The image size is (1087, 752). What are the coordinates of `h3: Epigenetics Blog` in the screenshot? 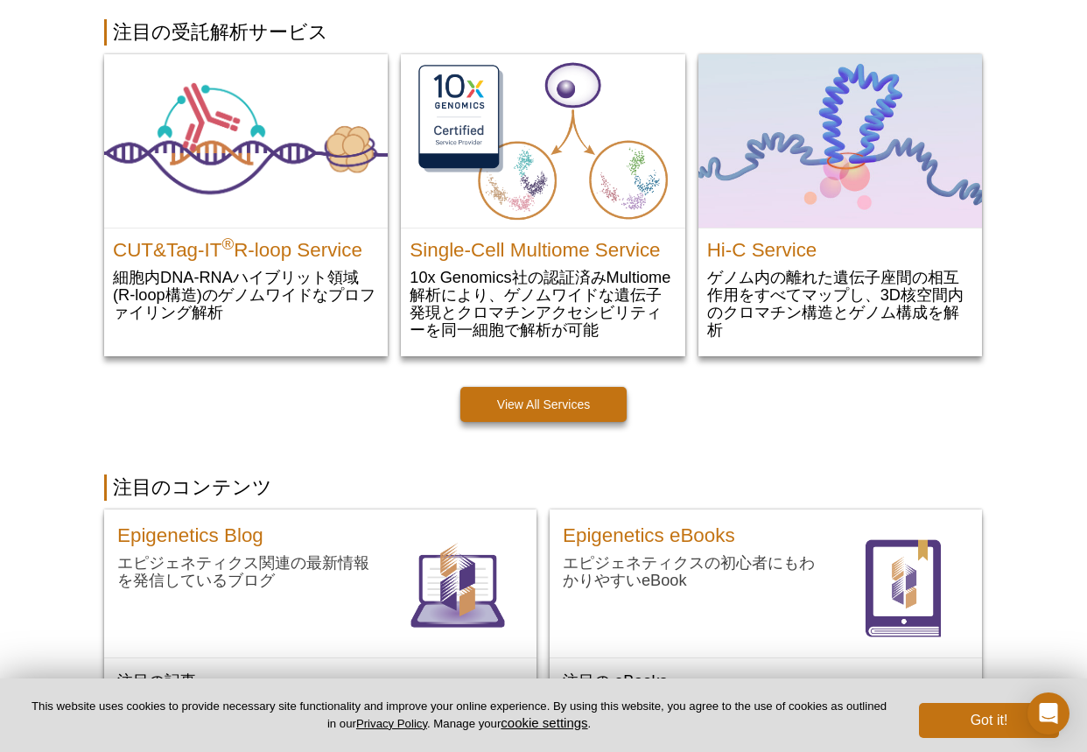 It's located at (190, 536).